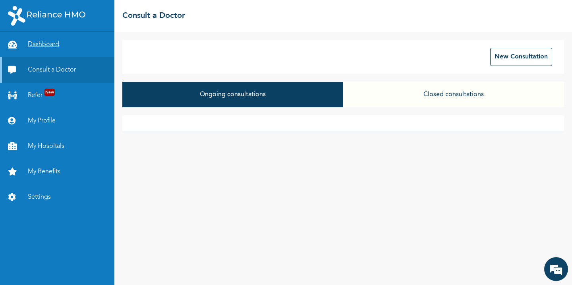 The image size is (572, 285). Describe the element at coordinates (21, 123) in the screenshot. I see `img: photo.ls` at that location.